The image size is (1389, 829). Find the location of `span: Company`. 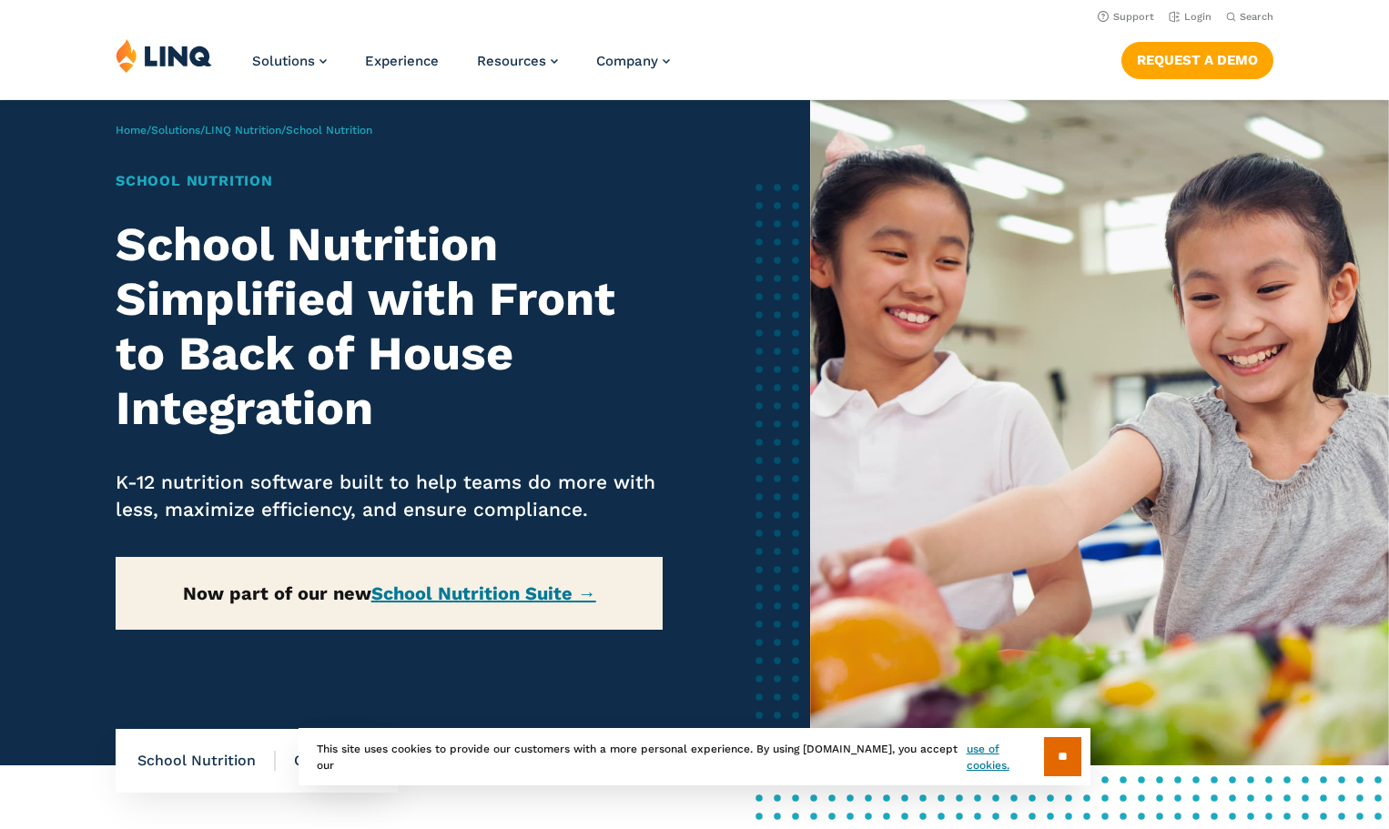

span: Company is located at coordinates (627, 61).